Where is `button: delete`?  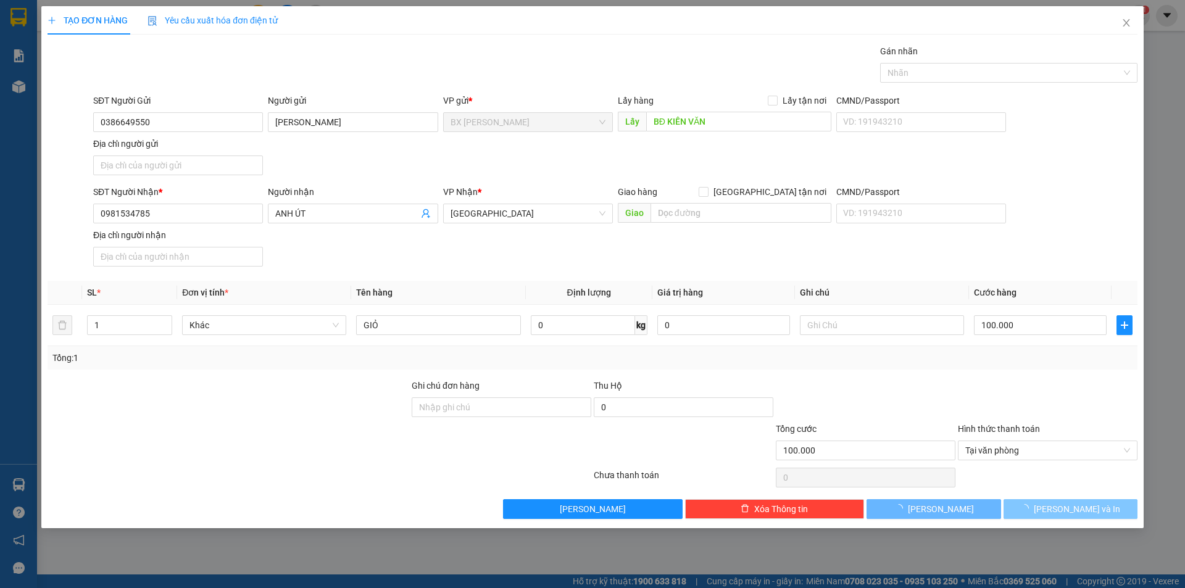 button: delete is located at coordinates (62, 325).